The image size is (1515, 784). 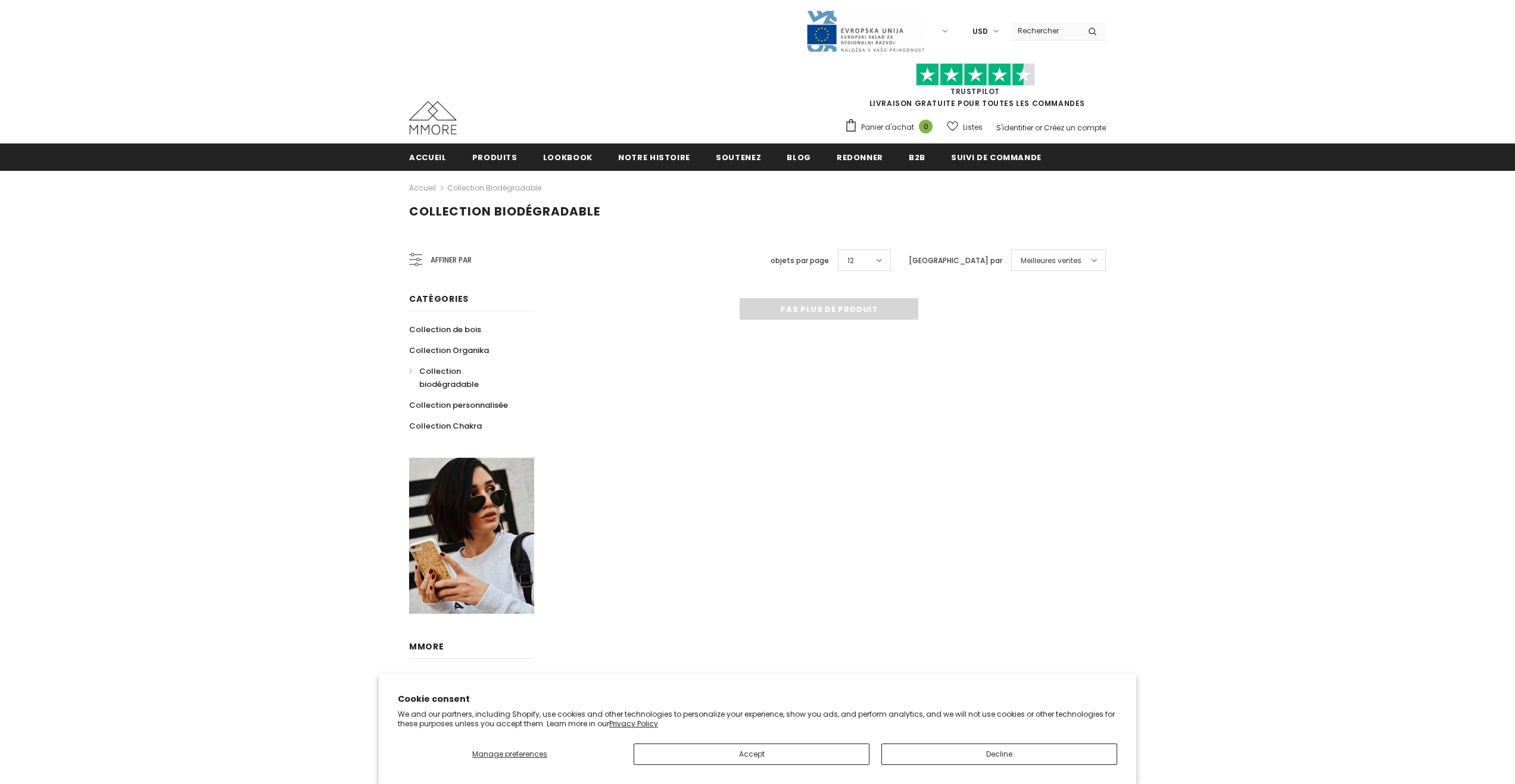 I want to click on a: S'identifier, so click(x=1015, y=127).